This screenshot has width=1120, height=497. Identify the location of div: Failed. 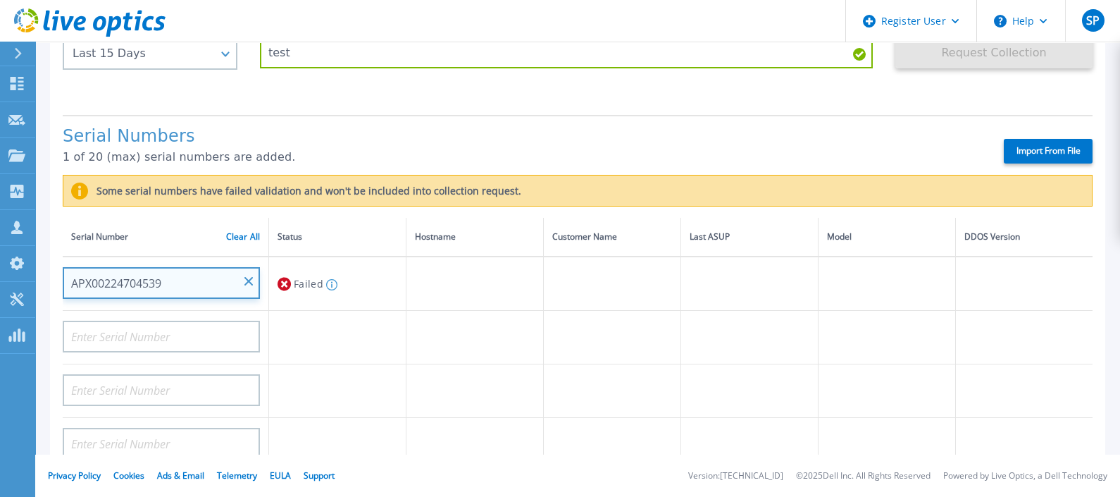
(337, 283).